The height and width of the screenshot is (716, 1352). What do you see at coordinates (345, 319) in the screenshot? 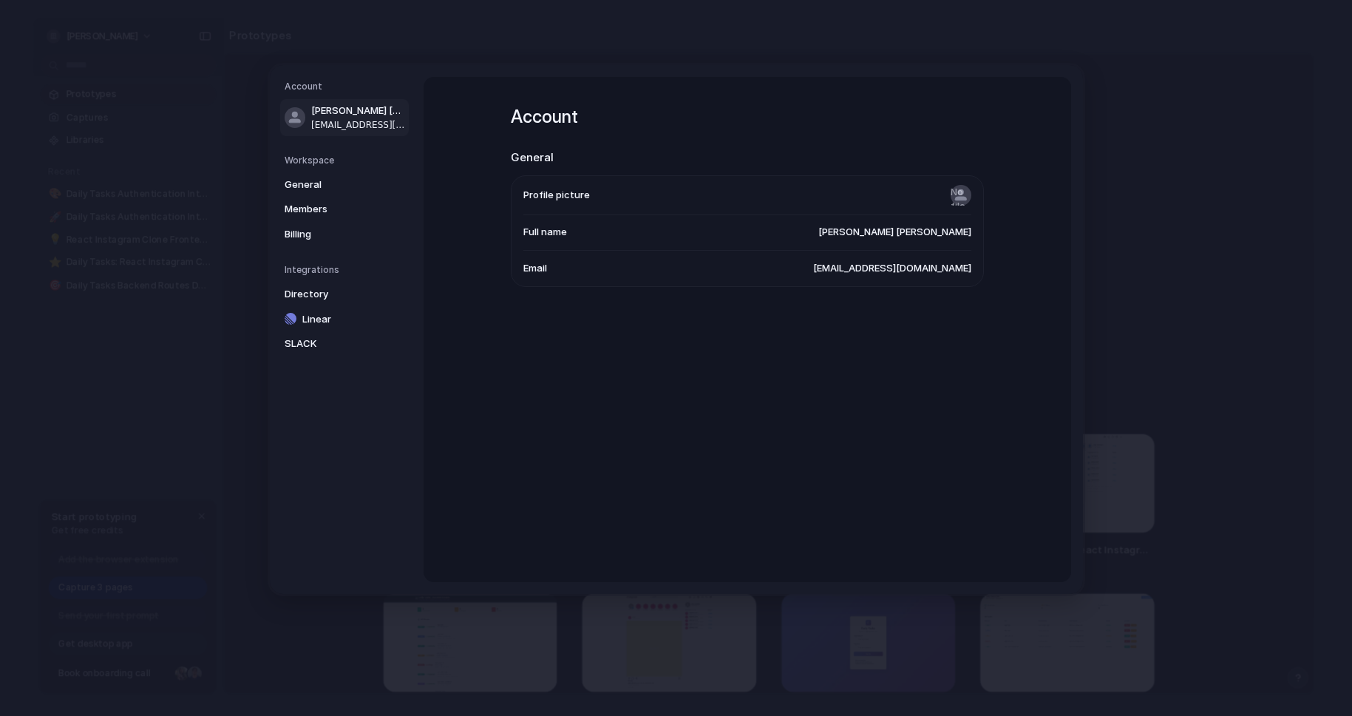
I see `a: Linear` at bounding box center [345, 319].